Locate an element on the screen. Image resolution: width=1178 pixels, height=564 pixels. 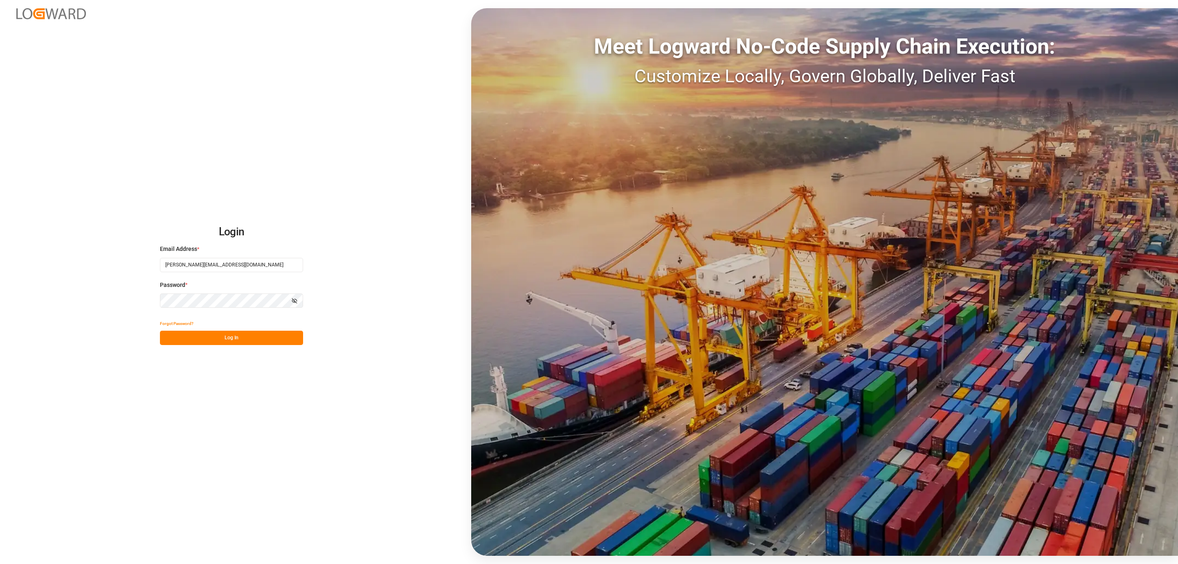
div: Meet Logward No-Code Supply Chain Execution: is located at coordinates (825, 47).